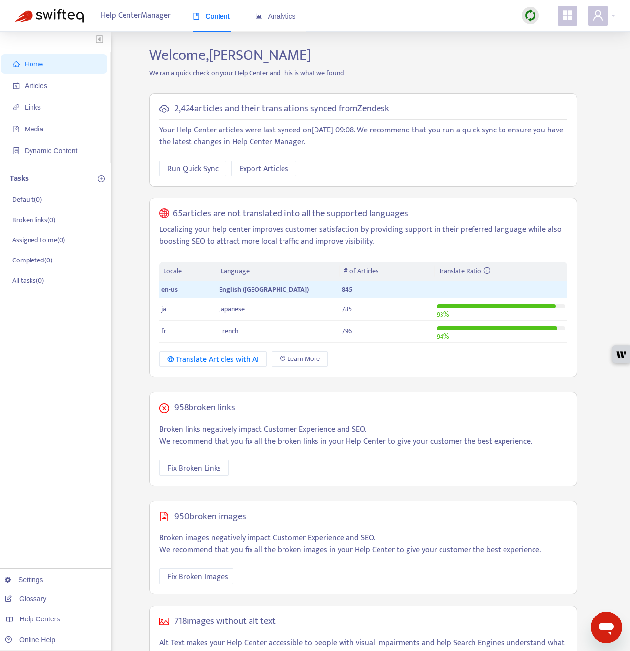 The height and width of the screenshot is (651, 630). What do you see at coordinates (197, 576) in the screenshot?
I see `button: Fix Broken Images` at bounding box center [197, 576].